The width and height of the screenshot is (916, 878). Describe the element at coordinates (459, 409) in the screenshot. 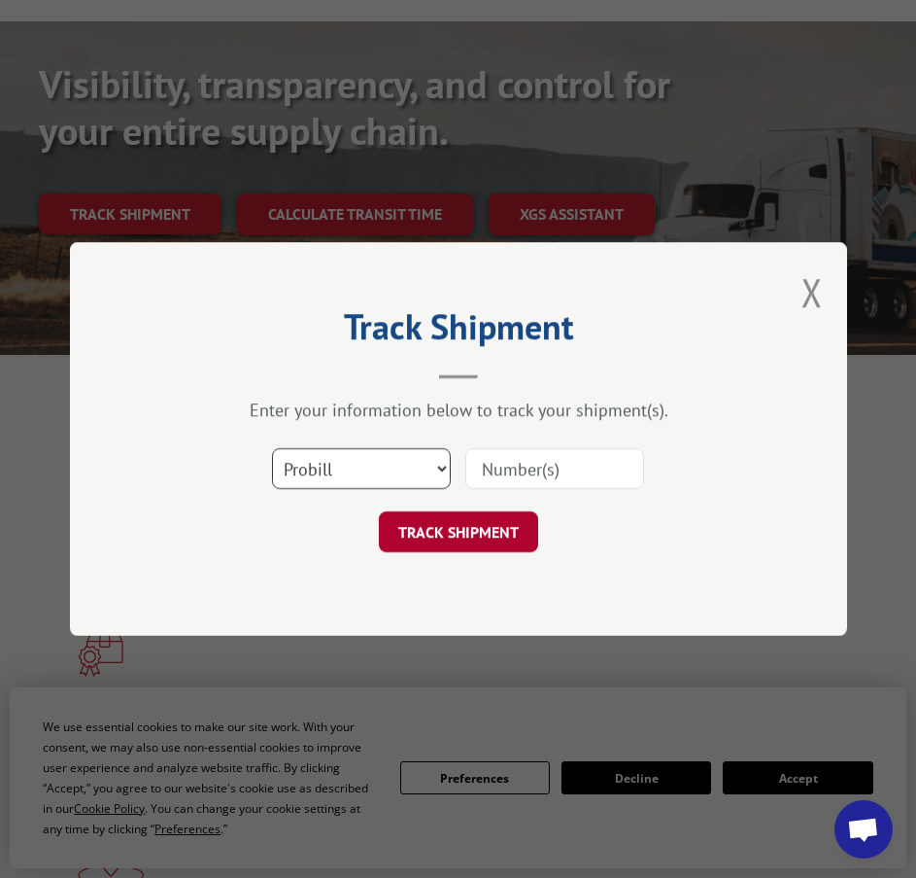

I see `div: Enter your information below to track your shipment(s).` at that location.